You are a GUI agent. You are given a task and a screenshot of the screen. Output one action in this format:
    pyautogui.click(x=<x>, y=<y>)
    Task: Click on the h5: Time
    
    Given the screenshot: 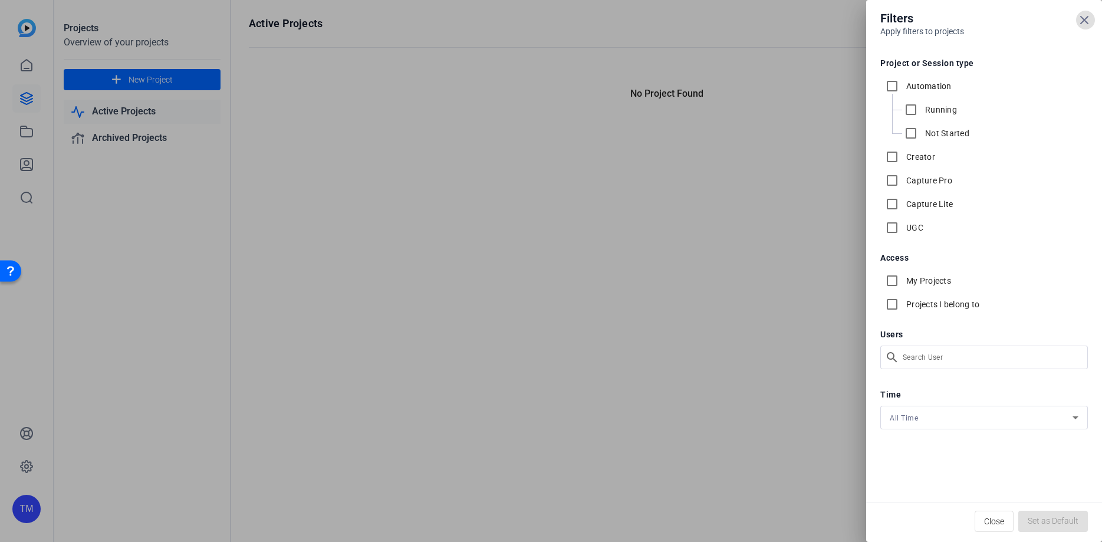 What is the action you would take?
    pyautogui.click(x=984, y=394)
    